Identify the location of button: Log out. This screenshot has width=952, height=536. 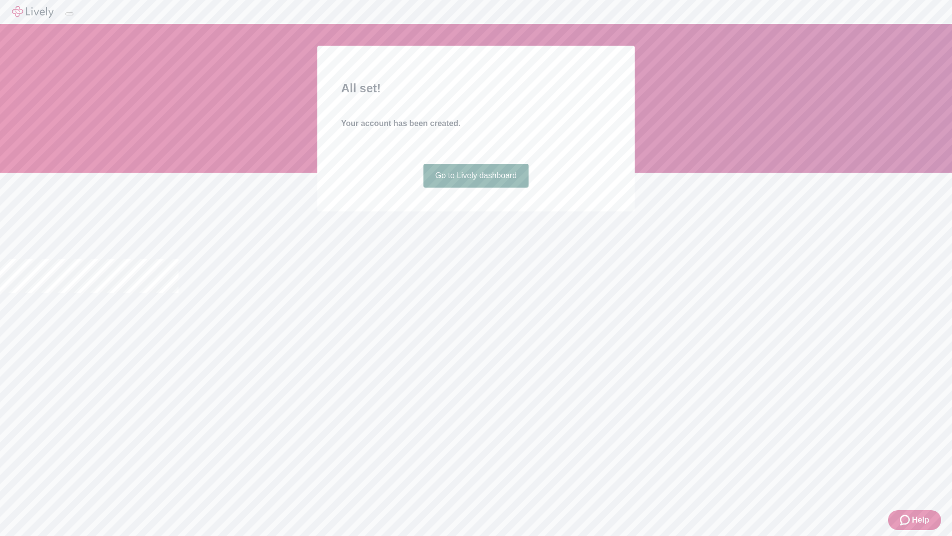
(69, 14).